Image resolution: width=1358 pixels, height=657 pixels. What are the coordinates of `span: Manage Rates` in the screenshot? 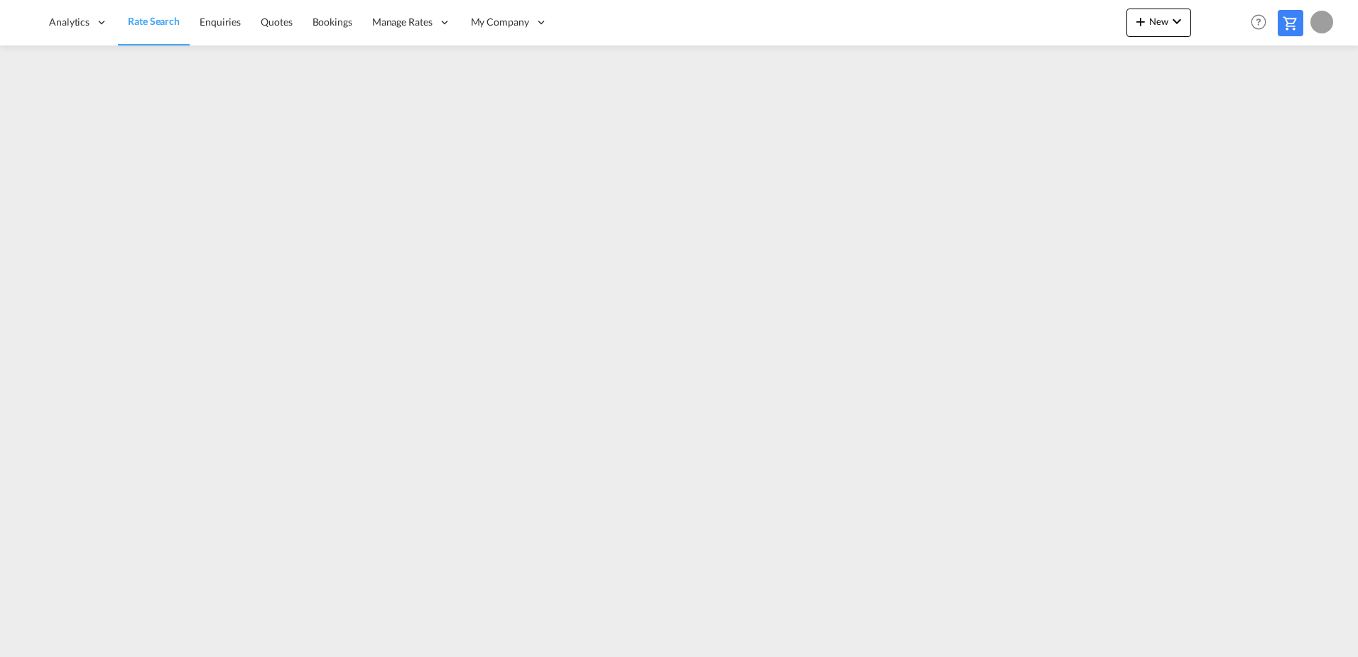 It's located at (402, 22).